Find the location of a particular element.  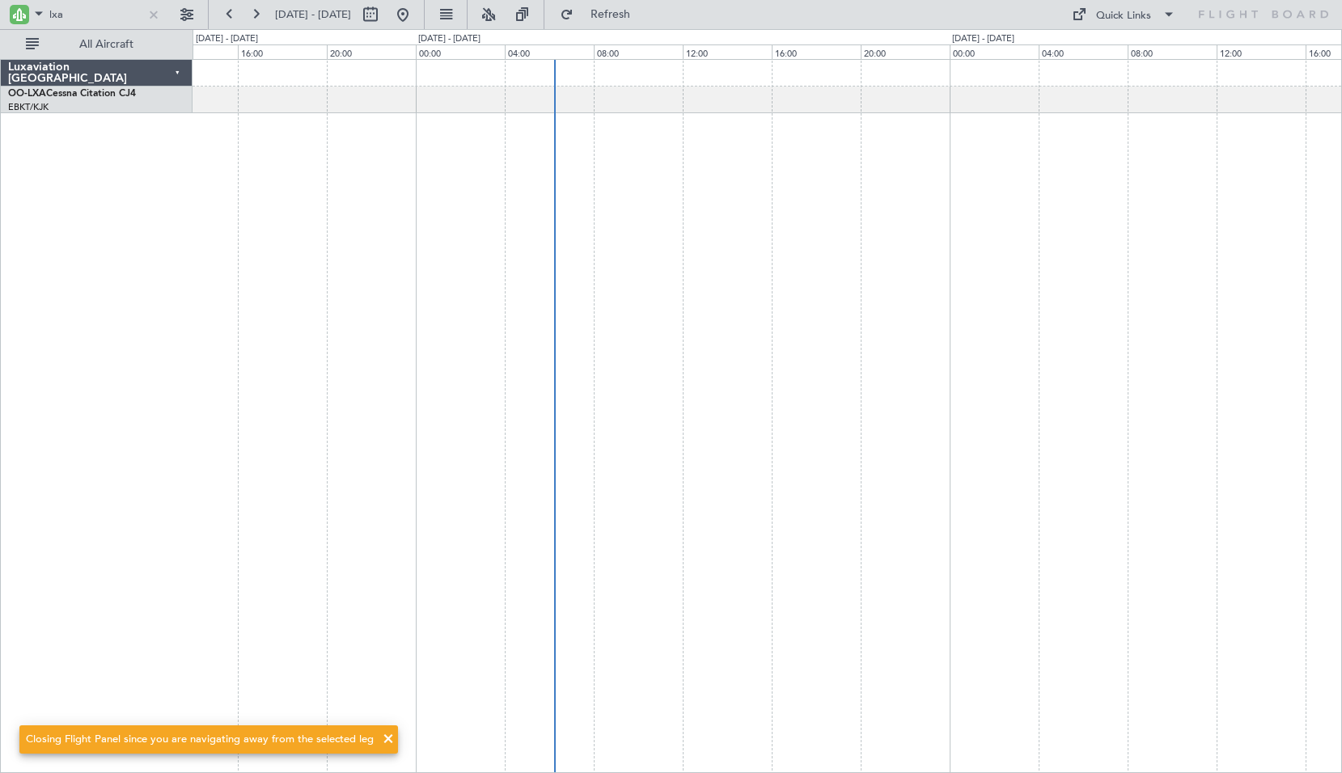

button: Refresh is located at coordinates (601, 15).